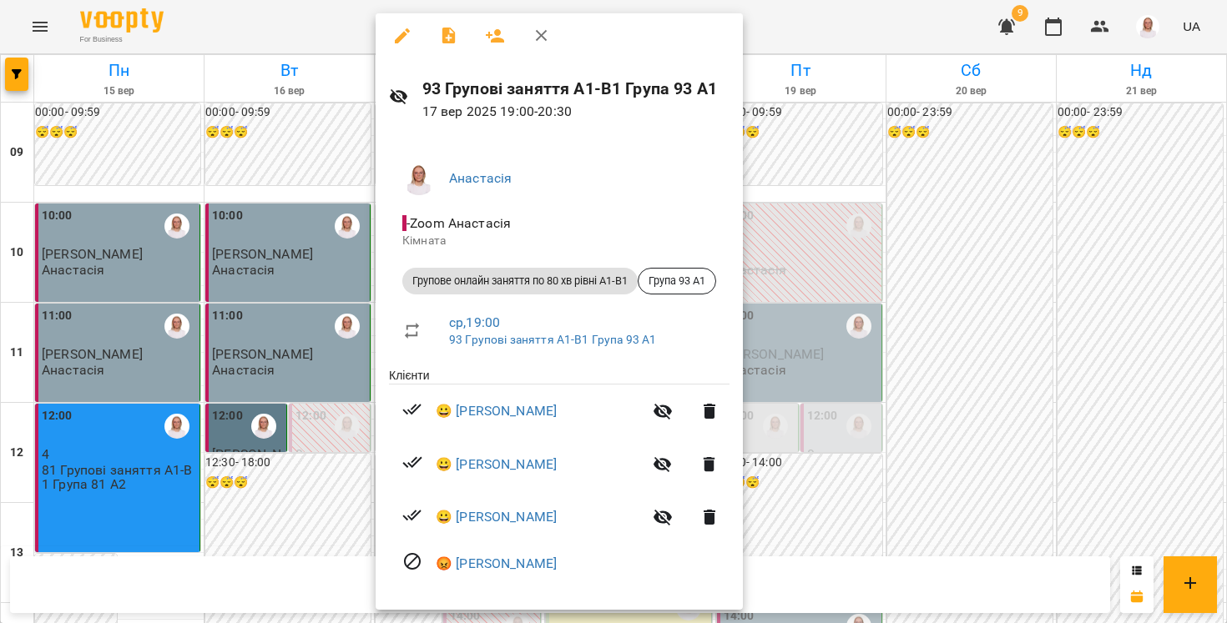 This screenshot has height=623, width=1227. Describe the element at coordinates (677, 281) in the screenshot. I see `span: Група 93 А1` at that location.